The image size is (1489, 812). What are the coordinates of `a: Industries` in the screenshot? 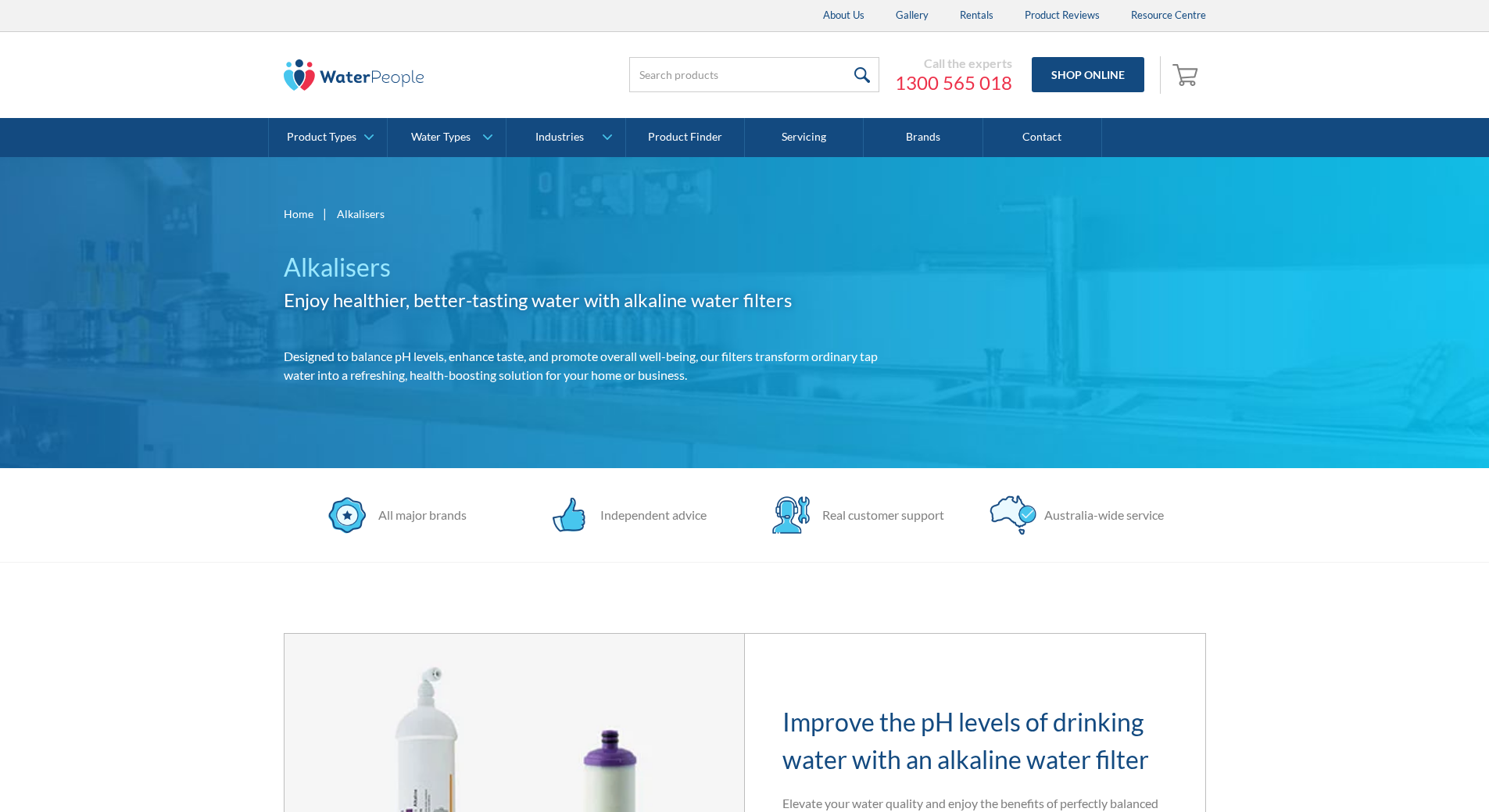 It's located at (565, 138).